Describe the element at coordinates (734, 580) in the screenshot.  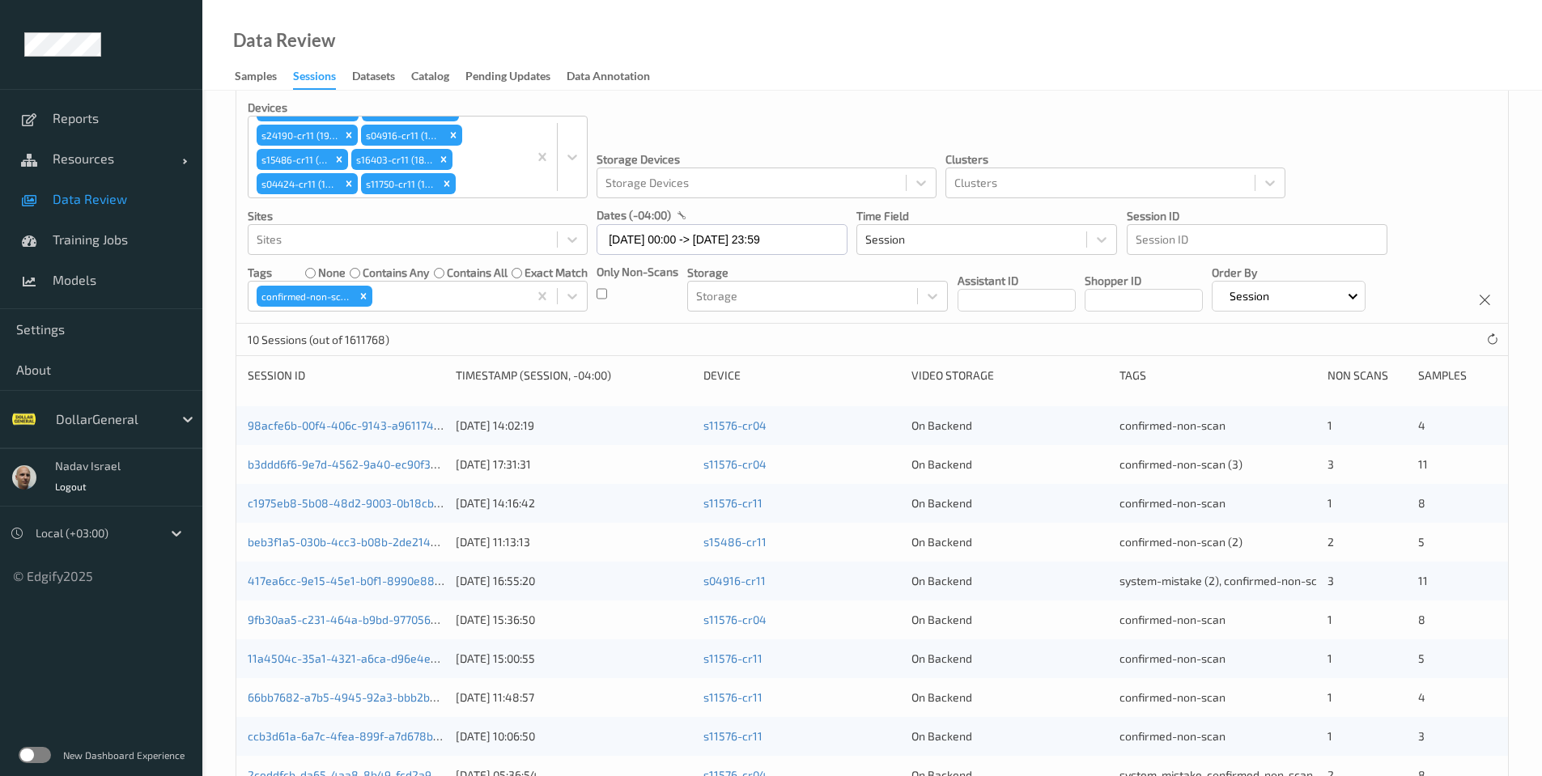
I see `a: s04916-cr11` at that location.